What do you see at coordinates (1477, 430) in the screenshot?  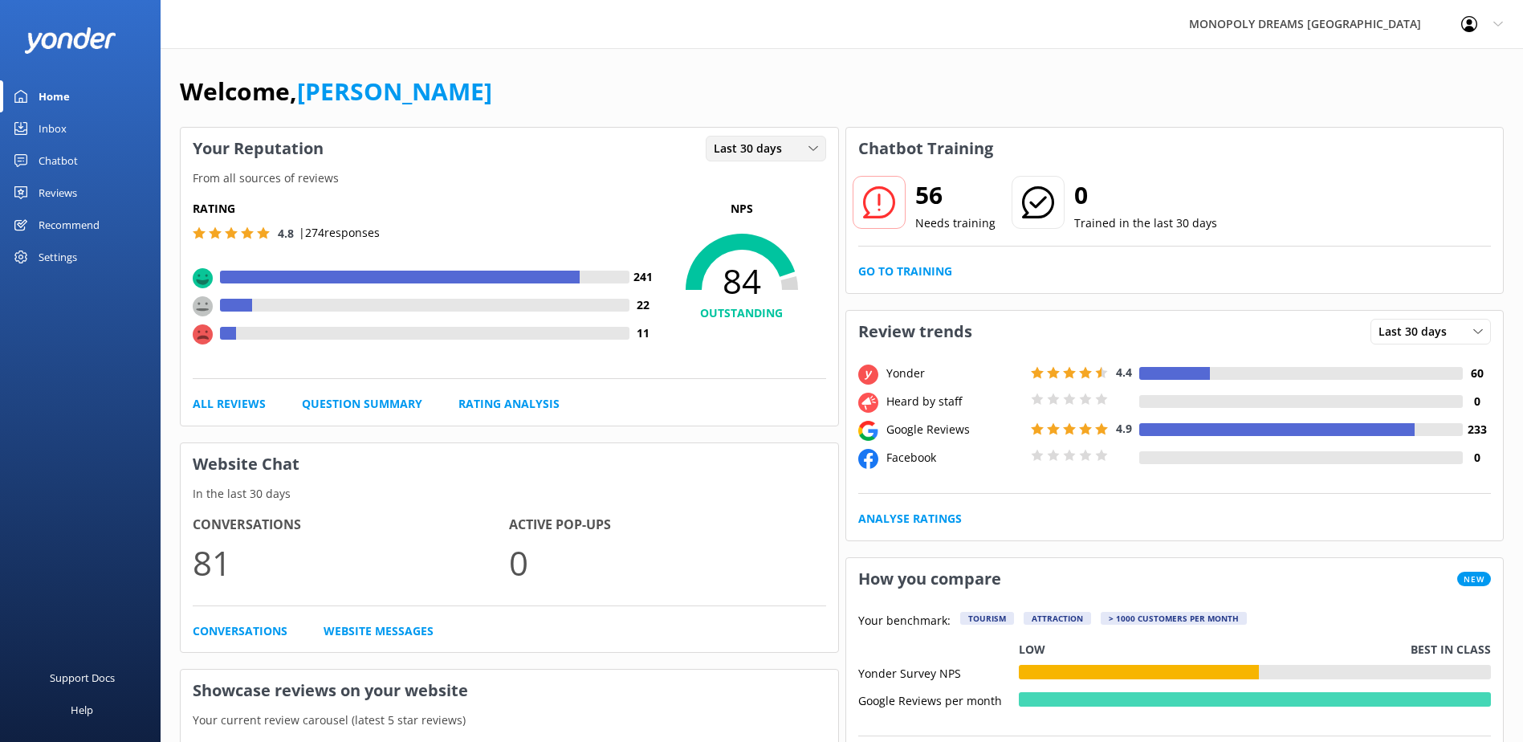 I see `h4: 233` at bounding box center [1477, 430].